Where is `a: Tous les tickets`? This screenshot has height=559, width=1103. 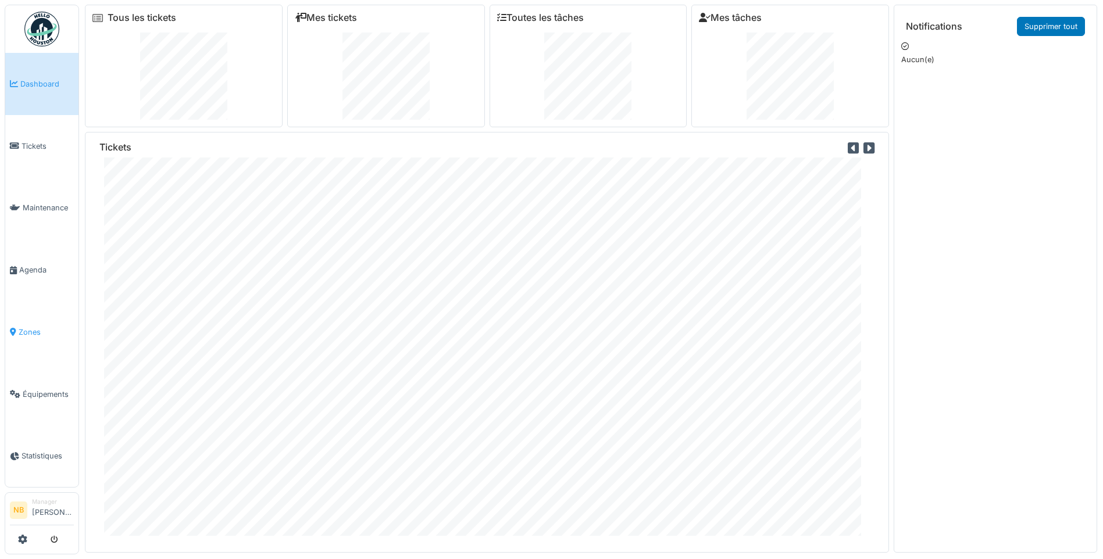
a: Tous les tickets is located at coordinates (142, 17).